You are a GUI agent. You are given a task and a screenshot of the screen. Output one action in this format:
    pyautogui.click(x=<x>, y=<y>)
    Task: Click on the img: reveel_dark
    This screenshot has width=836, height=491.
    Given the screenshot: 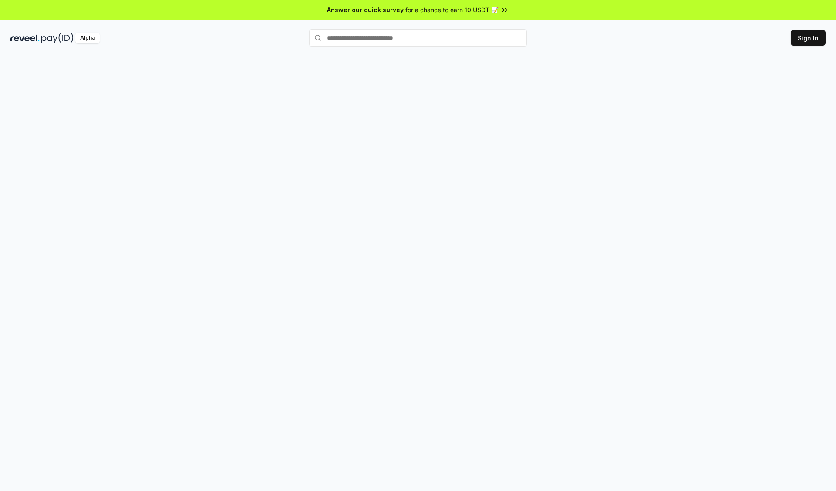 What is the action you would take?
    pyautogui.click(x=25, y=38)
    